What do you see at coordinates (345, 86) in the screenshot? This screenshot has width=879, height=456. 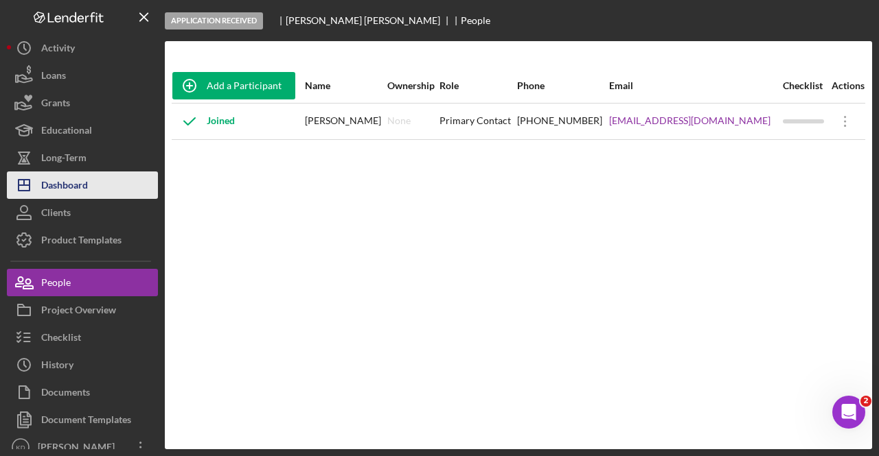 I see `div: Name` at bounding box center [345, 86].